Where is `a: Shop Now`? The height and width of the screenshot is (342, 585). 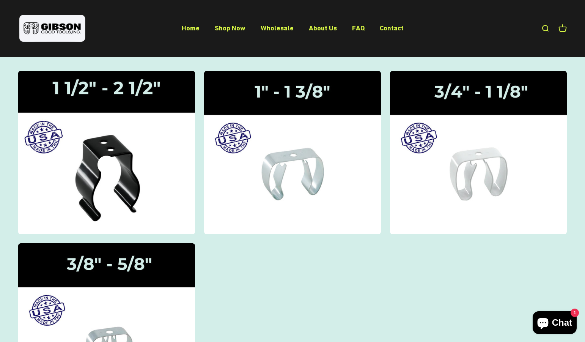
a: Shop Now is located at coordinates (230, 28).